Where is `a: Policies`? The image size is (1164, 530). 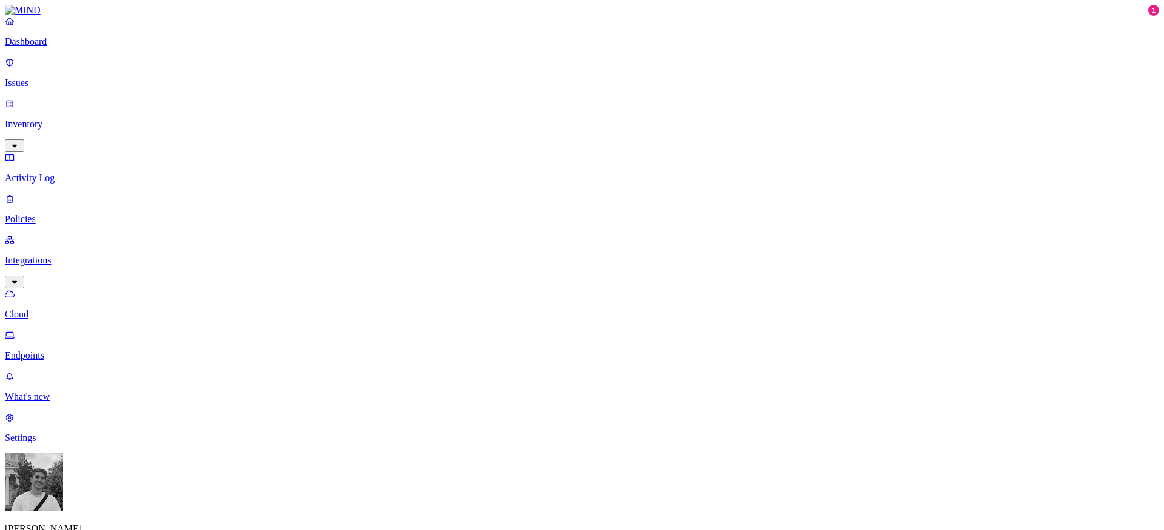
a: Policies is located at coordinates (582, 209).